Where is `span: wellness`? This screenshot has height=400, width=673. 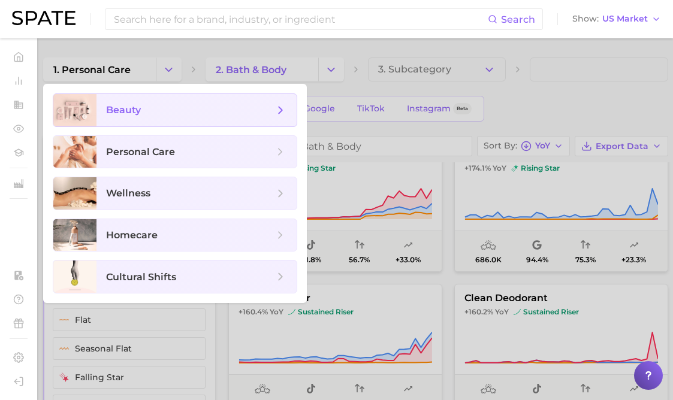 span: wellness is located at coordinates (128, 193).